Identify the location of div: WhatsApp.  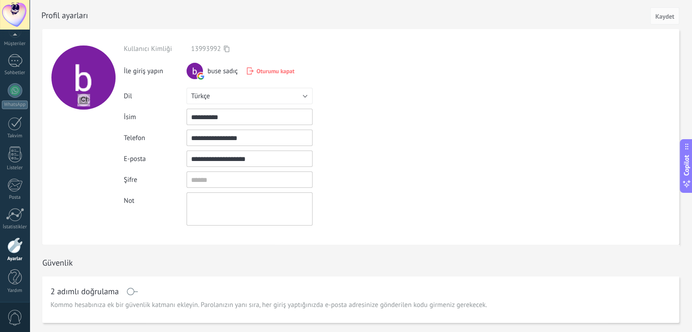
(15, 105).